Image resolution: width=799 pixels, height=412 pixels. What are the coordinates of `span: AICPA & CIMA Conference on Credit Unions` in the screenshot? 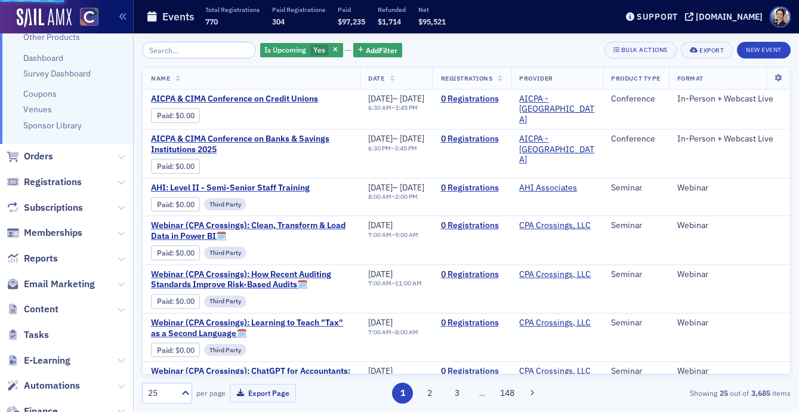 It's located at (251, 99).